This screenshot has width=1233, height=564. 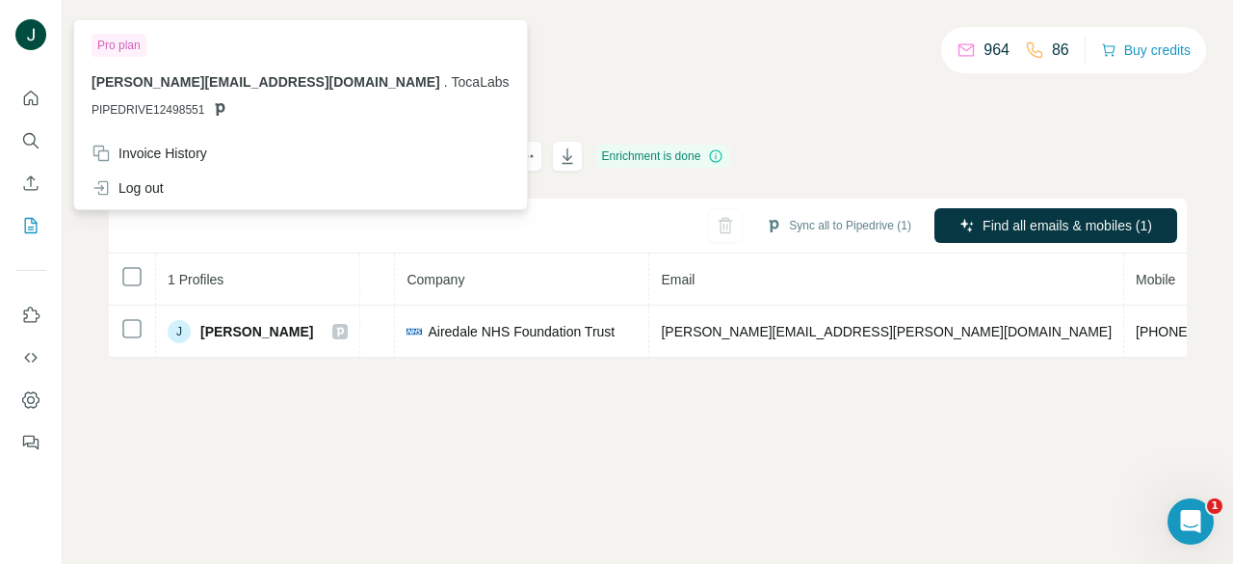 I want to click on p: 964, so click(x=996, y=50).